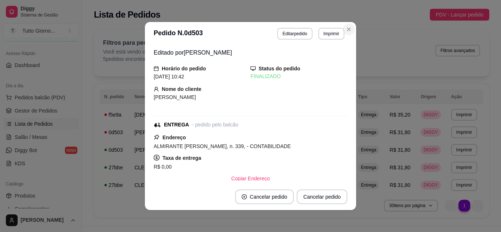 The height and width of the screenshot is (232, 501). I want to click on button: Editarpedido, so click(295, 34).